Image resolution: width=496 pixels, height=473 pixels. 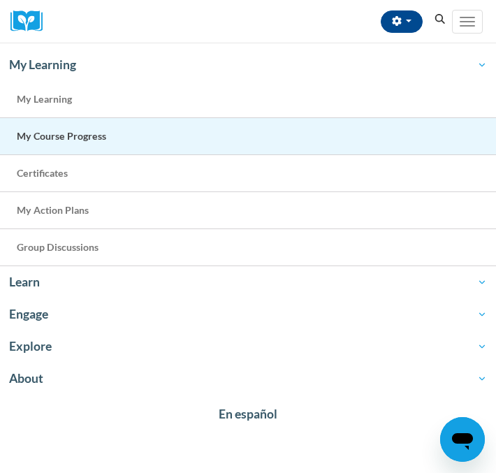 What do you see at coordinates (401, 22) in the screenshot?
I see `button: Account Settings` at bounding box center [401, 22].